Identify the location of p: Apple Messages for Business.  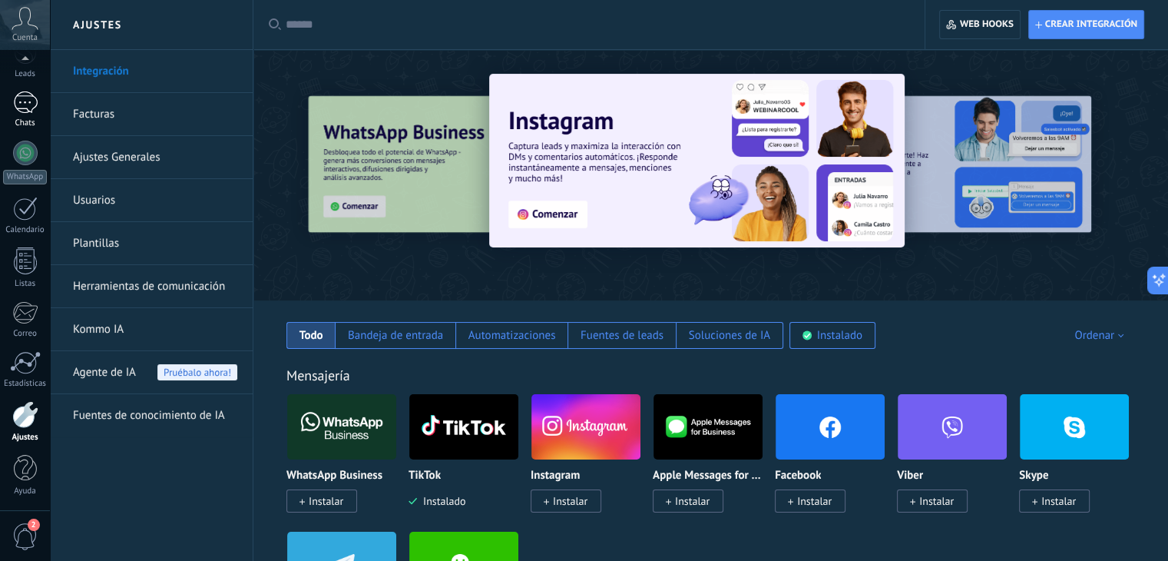
(708, 475).